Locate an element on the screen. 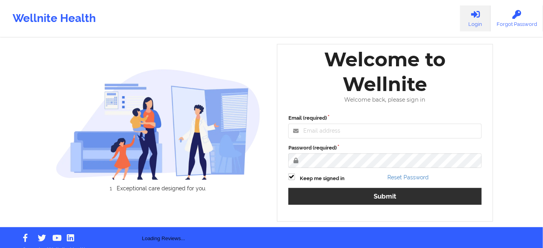  a: Reset Password is located at coordinates (408, 177).